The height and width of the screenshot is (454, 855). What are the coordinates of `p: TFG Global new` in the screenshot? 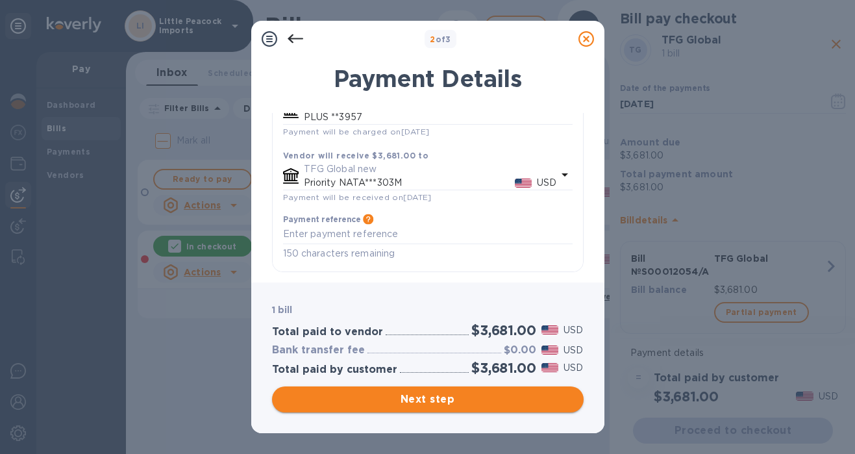 It's located at (430, 169).